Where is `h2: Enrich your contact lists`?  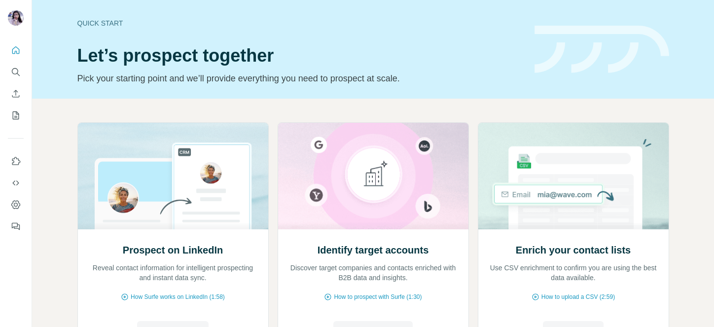
h2: Enrich your contact lists is located at coordinates (573, 250).